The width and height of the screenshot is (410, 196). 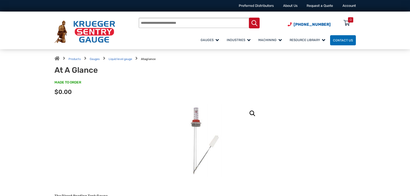 I want to click on span: Industries, so click(x=238, y=40).